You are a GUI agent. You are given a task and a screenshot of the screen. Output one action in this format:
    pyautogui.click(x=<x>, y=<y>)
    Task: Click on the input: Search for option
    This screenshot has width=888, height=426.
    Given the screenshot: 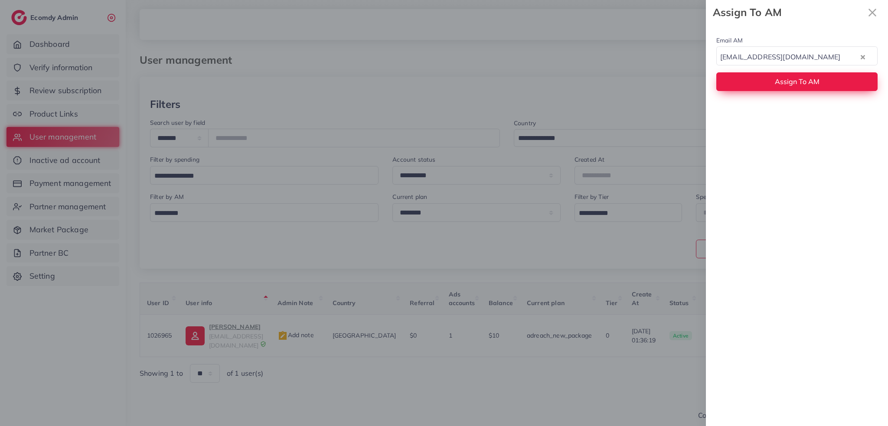 What is the action you would take?
    pyautogui.click(x=851, y=57)
    